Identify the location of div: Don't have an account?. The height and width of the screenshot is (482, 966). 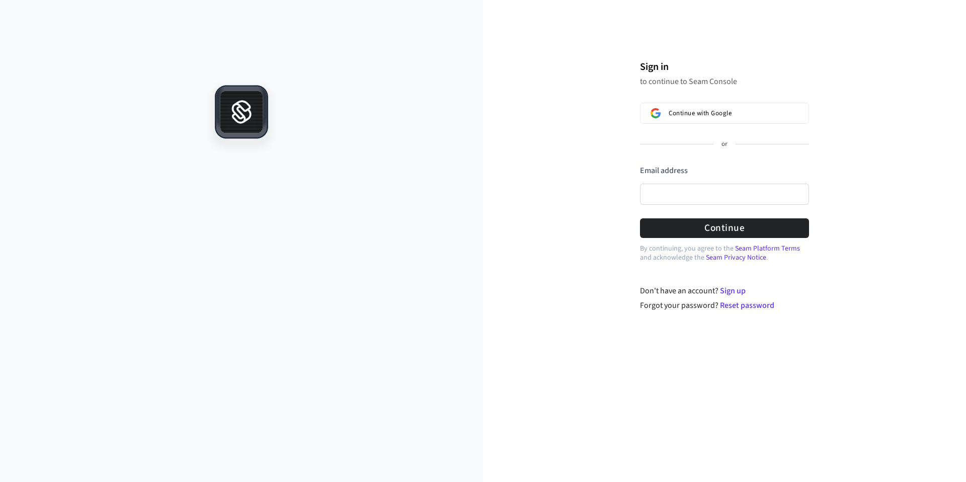
(725, 291).